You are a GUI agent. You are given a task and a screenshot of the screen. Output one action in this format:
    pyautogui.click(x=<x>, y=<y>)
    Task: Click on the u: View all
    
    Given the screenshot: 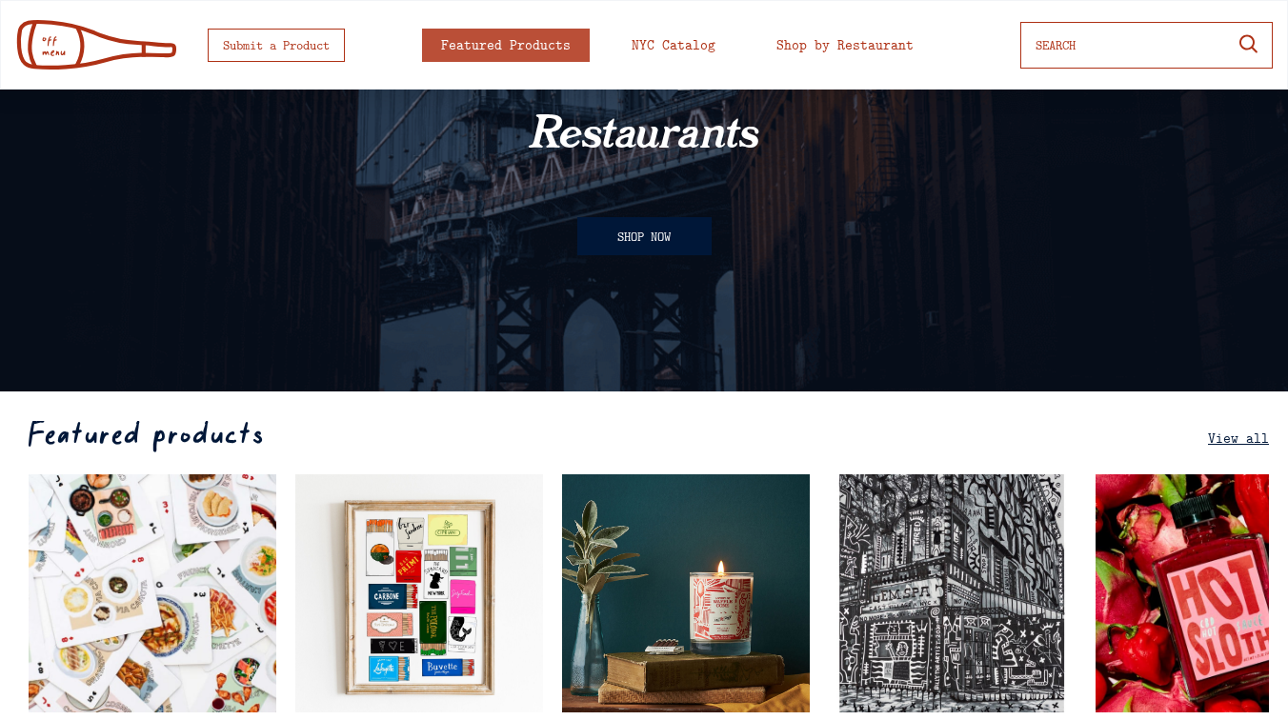 What is the action you would take?
    pyautogui.click(x=1238, y=438)
    